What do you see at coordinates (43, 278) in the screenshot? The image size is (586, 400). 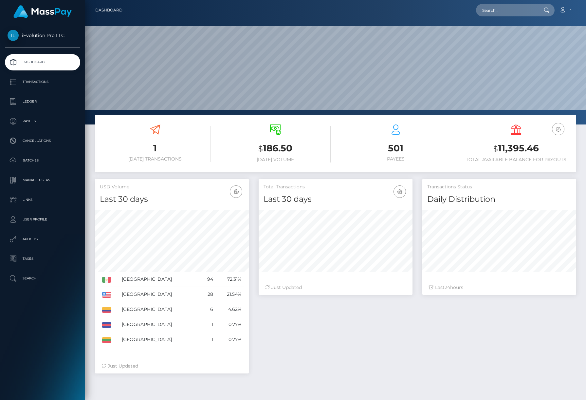 I see `a: Search` at bounding box center [43, 278].